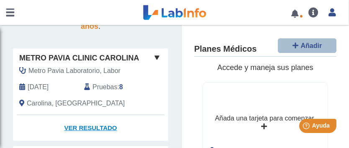  What do you see at coordinates (265, 68) in the screenshot?
I see `span: Accede y maneja sus planes` at bounding box center [265, 68].